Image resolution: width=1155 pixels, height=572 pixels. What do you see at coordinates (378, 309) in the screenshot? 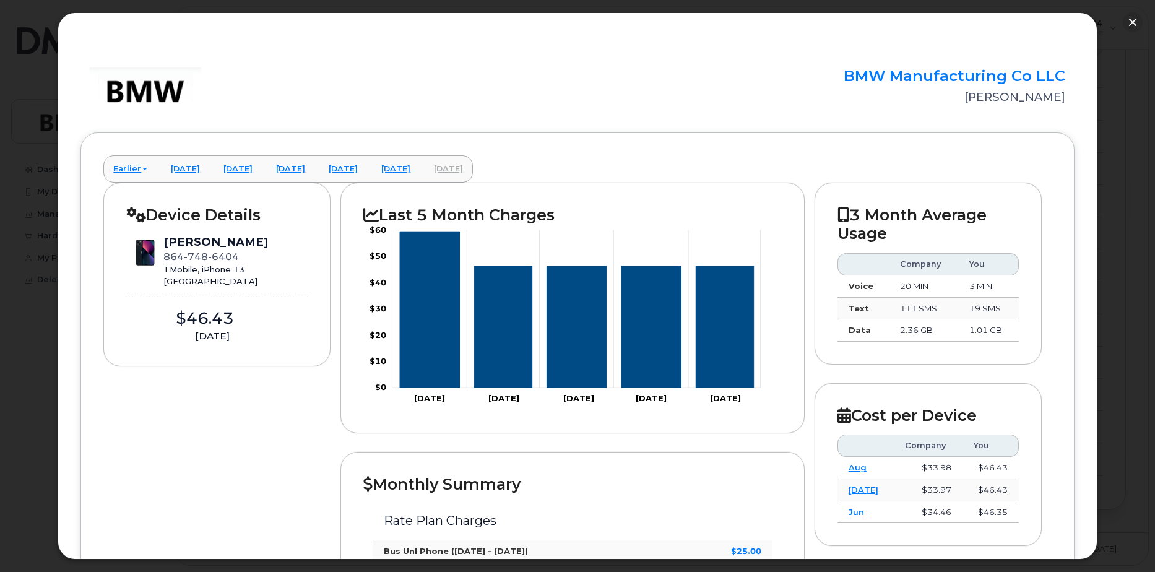
I see `tspan: $30` at bounding box center [378, 309].